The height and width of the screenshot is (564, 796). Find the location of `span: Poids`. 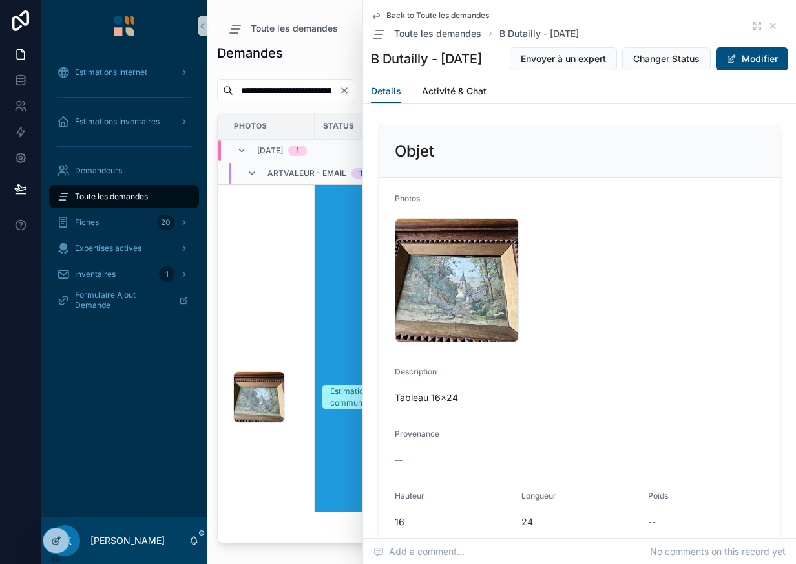

span: Poids is located at coordinates (658, 495).